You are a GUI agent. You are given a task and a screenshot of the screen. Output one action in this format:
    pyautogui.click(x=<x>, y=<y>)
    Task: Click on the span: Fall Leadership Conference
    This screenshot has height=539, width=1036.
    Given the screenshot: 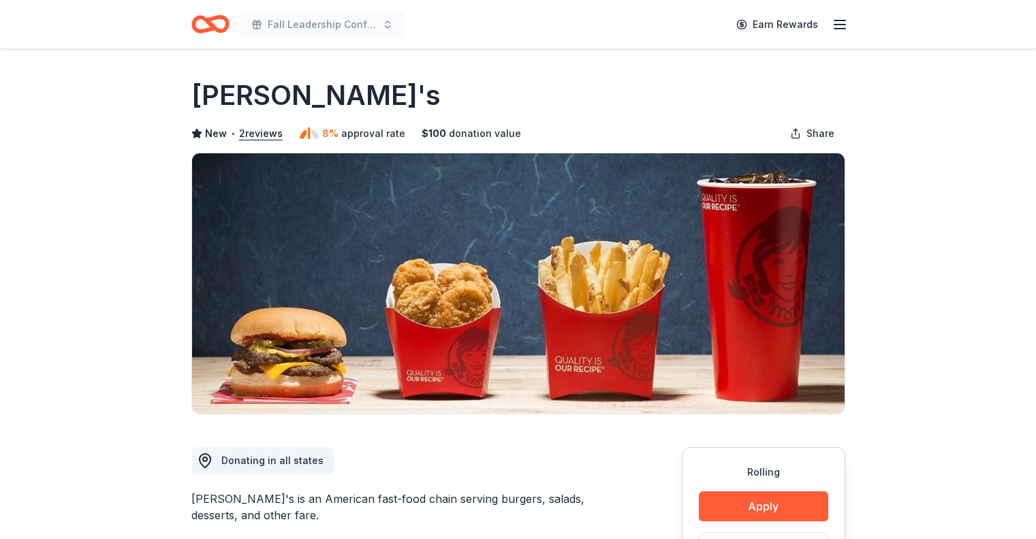 What is the action you would take?
    pyautogui.click(x=322, y=25)
    